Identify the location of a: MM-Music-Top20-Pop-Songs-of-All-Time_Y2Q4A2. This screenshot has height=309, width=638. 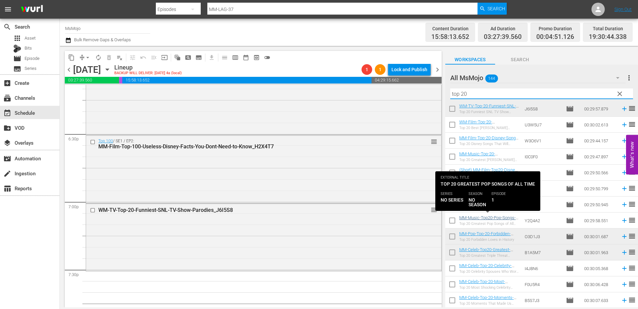
(489, 220).